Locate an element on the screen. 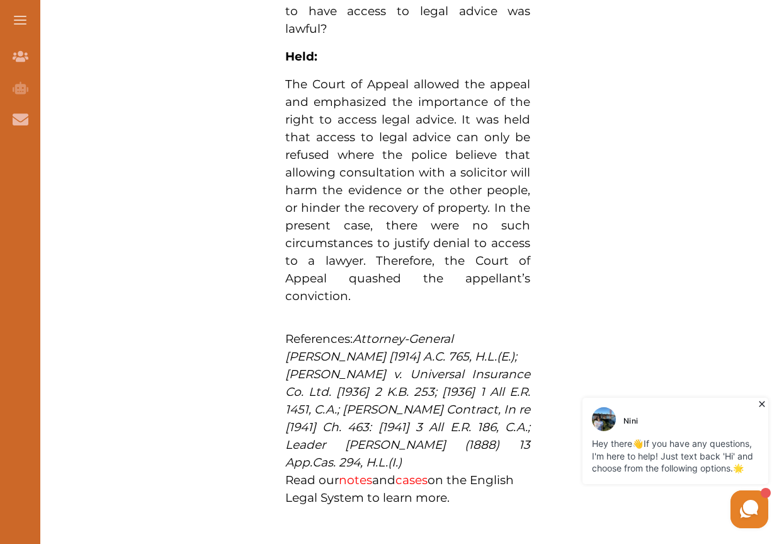 The width and height of the screenshot is (784, 544). a: notes is located at coordinates (355, 479).